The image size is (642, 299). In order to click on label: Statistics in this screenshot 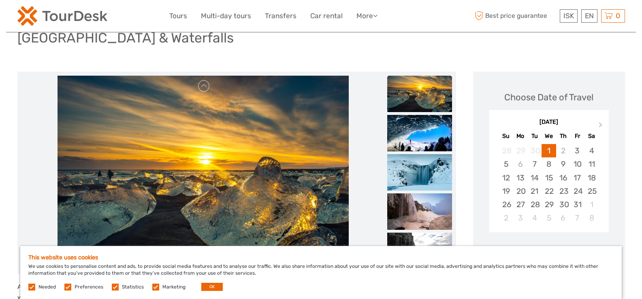, I will do `click(133, 287)`.